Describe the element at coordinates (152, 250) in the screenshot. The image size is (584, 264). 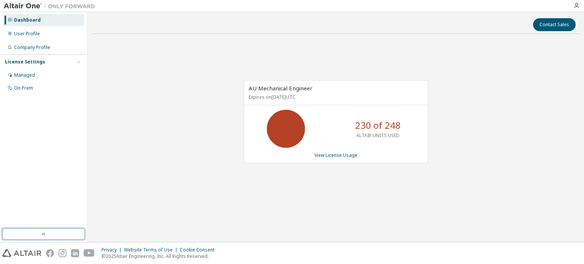
I see `div: Website Terms of Use` at that location.